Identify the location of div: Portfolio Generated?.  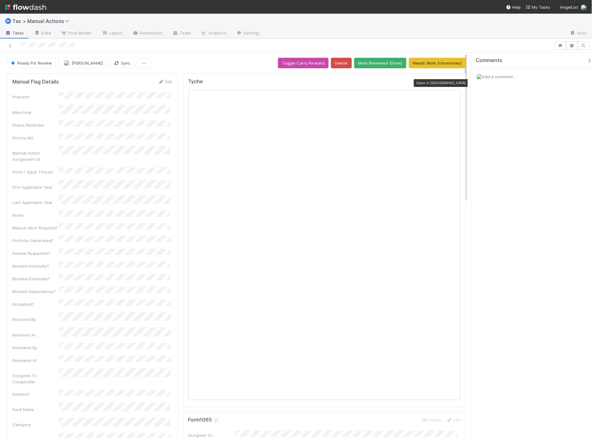
(36, 240).